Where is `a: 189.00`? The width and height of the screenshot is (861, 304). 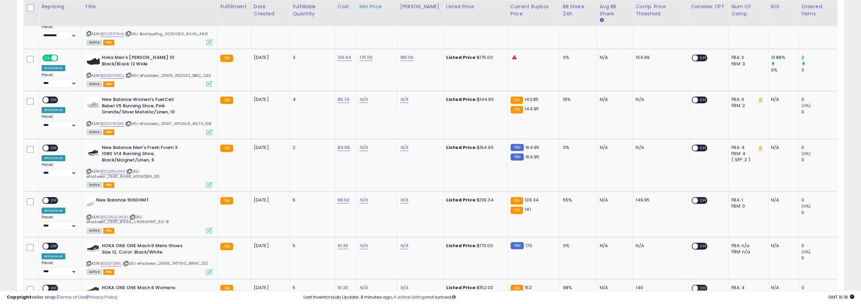
a: 189.00 is located at coordinates (407, 57).